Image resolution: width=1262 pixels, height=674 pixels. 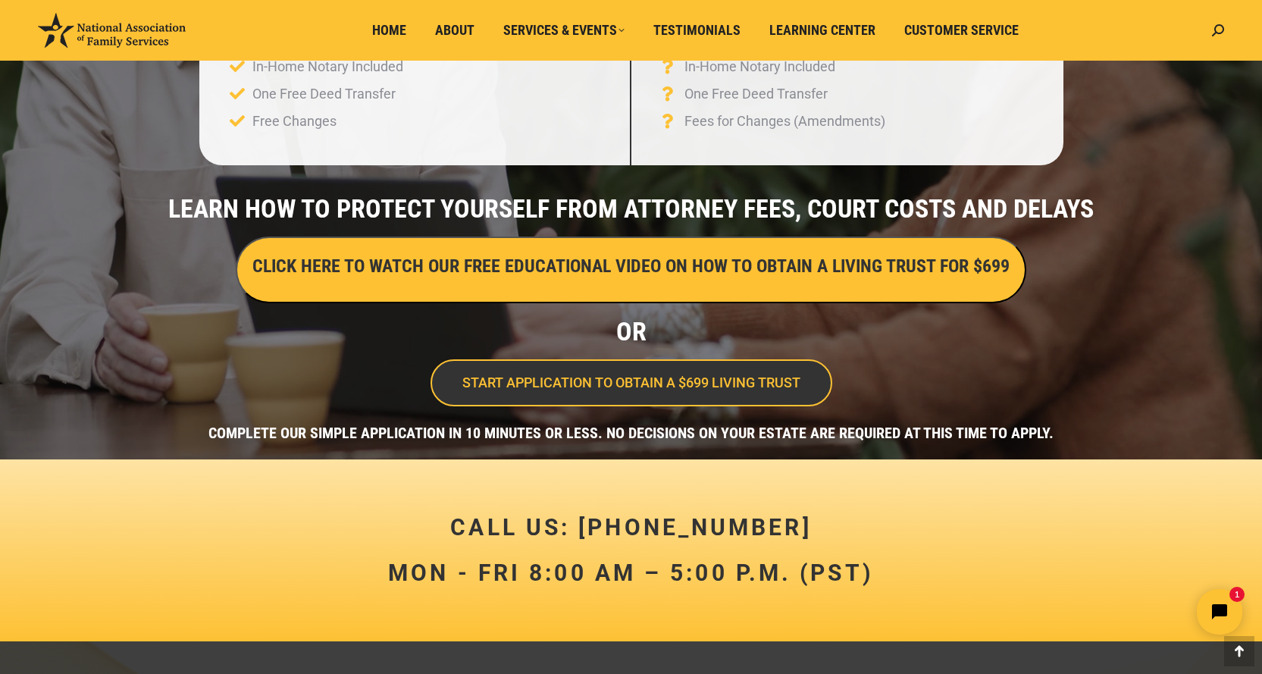 I want to click on a: Home, so click(x=389, y=30).